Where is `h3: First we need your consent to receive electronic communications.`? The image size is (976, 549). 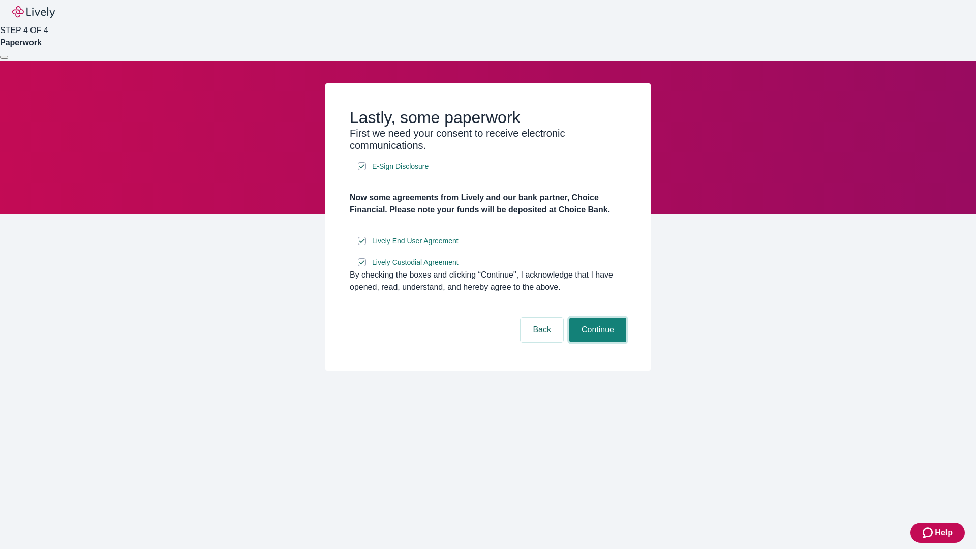
h3: First we need your consent to receive electronic communications. is located at coordinates (488, 139).